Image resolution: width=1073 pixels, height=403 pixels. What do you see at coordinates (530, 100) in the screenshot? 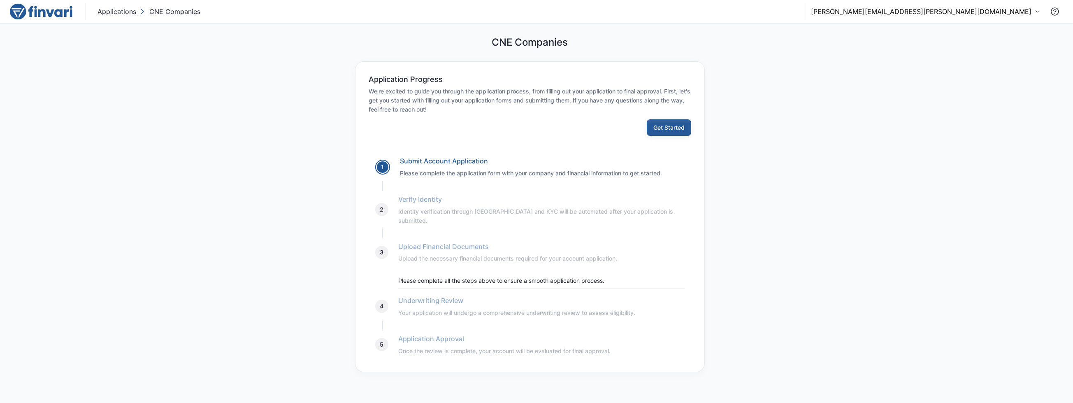
I see `h6: We're excited to guide you through the application process, from filling out your application to ...` at bounding box center [530, 100].